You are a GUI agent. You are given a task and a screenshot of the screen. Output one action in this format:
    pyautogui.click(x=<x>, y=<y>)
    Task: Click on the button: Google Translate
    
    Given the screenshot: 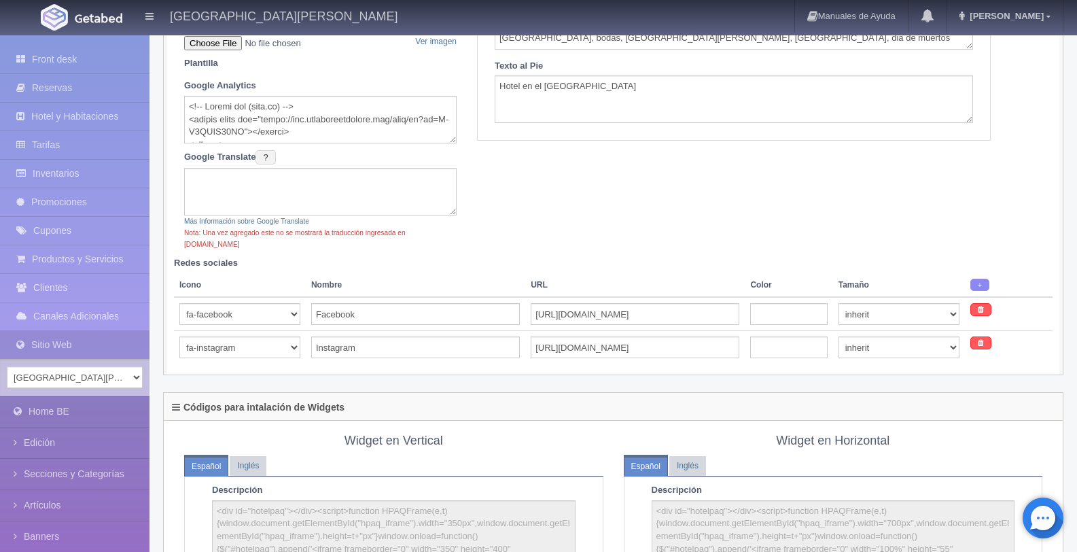 What is the action you would take?
    pyautogui.click(x=265, y=158)
    